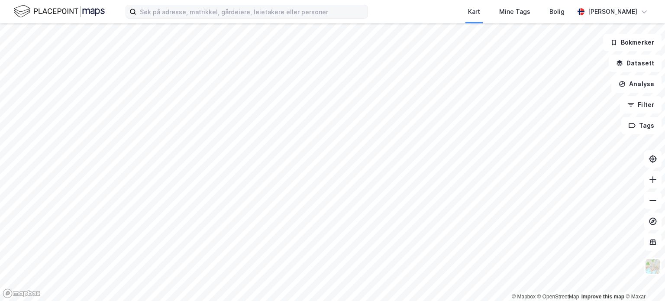 The height and width of the screenshot is (301, 665). Describe the element at coordinates (515, 12) in the screenshot. I see `div: Mine Tags` at that location.